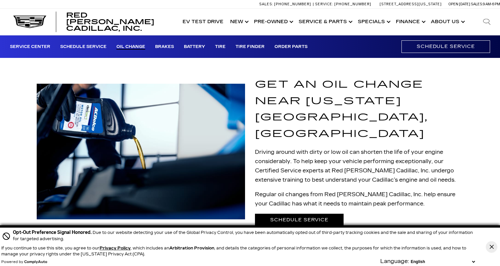 This screenshot has width=500, height=266. Describe the element at coordinates (115, 248) in the screenshot. I see `a: Privacy Policy` at that location.